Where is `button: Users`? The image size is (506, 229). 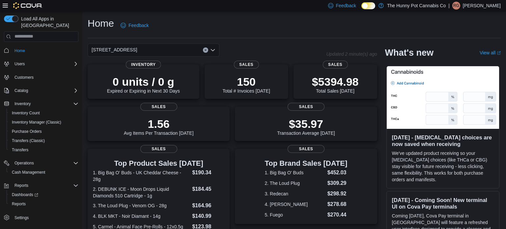 button: Users is located at coordinates (41, 64).